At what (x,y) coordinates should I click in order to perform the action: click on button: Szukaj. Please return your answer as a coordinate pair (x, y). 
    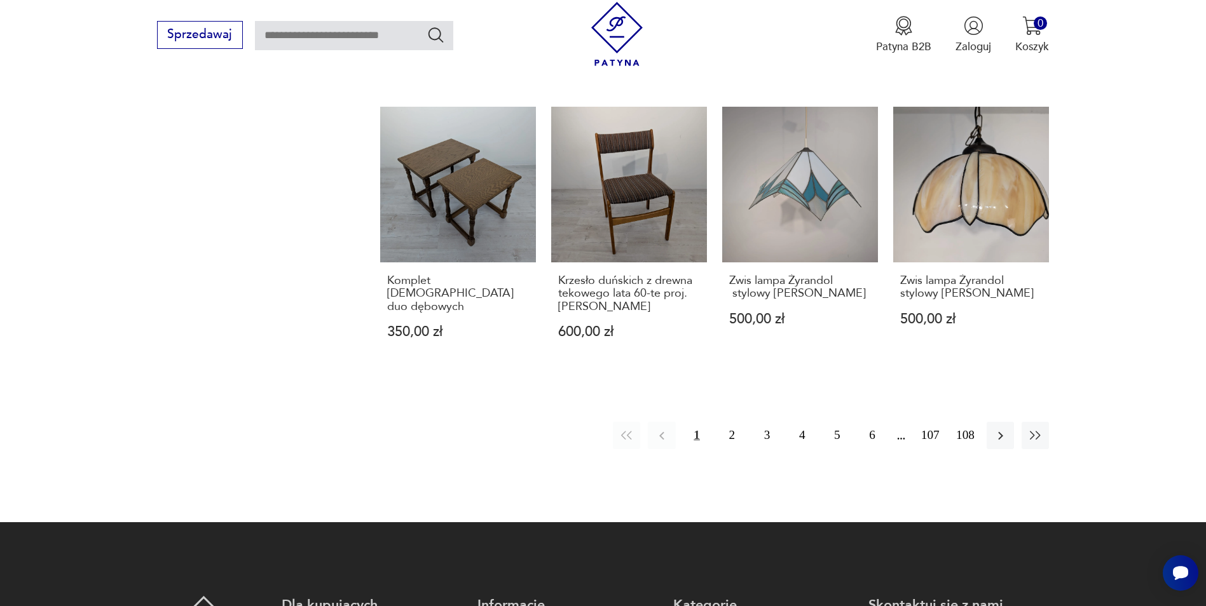
    Looking at the image, I should click on (435, 34).